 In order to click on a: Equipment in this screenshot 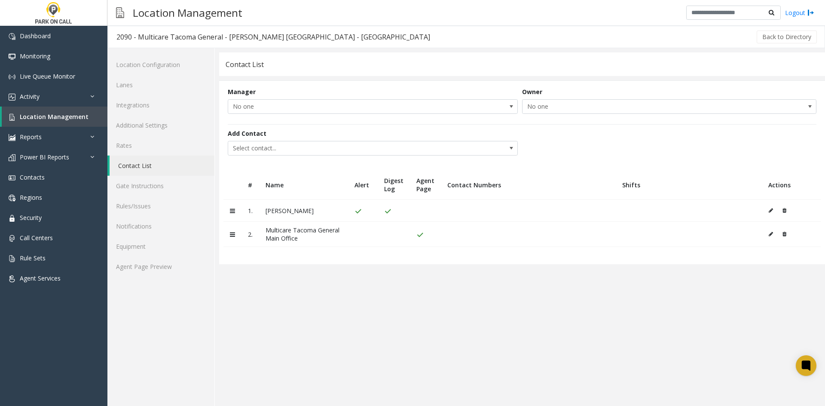, I will do `click(161, 246)`.